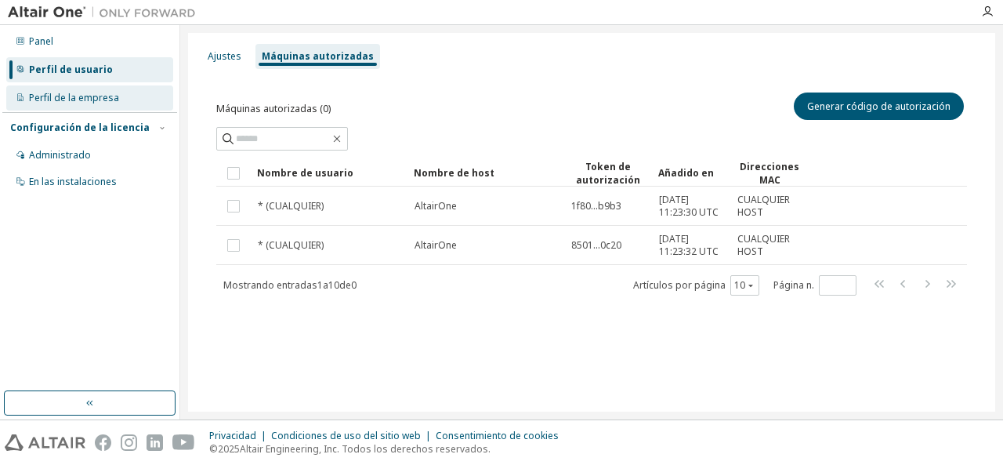  I want to click on img: facebook.svg, so click(103, 442).